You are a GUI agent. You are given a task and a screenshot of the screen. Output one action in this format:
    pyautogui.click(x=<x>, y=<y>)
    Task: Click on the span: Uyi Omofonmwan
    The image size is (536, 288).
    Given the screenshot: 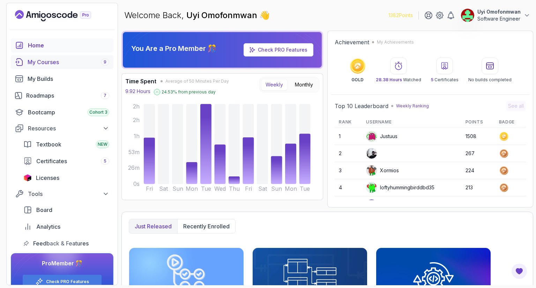 What is the action you would take?
    pyautogui.click(x=223, y=15)
    